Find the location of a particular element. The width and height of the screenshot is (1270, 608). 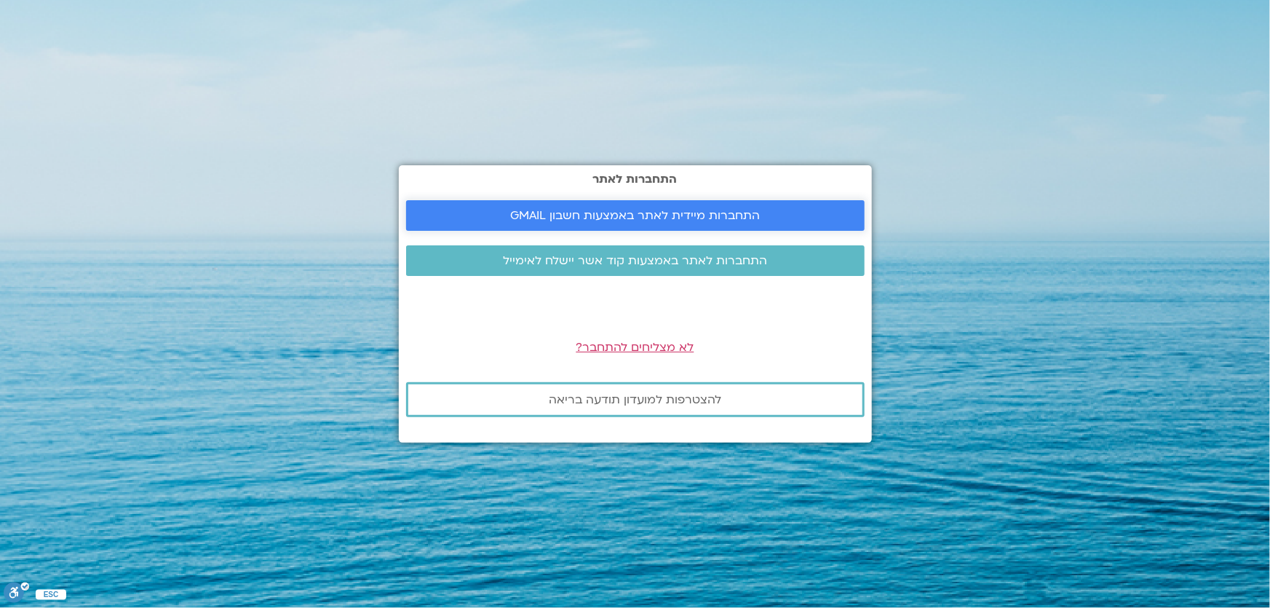

a: התחברות מיידית לאתר באמצעות חשבון GMAIL is located at coordinates (635, 215).